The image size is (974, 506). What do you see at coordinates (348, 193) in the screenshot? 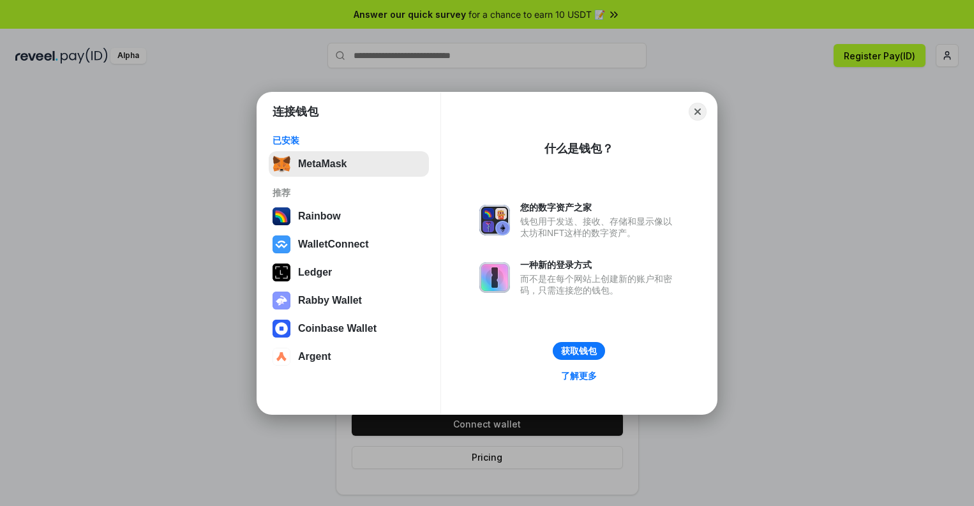
I see `div: 推荐` at bounding box center [348, 193].